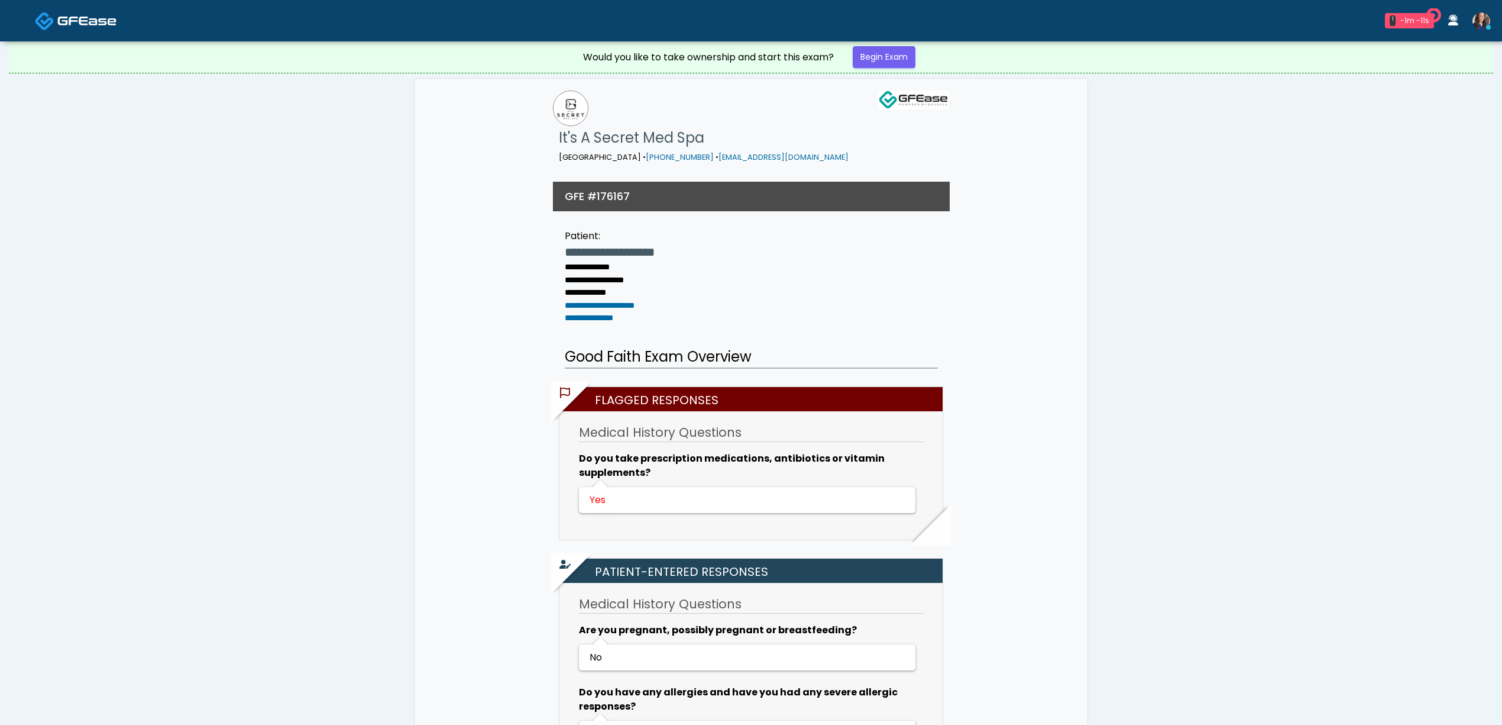  I want to click on b: Are you pregnant, possibly pregnant or breastfeeding?, so click(718, 629).